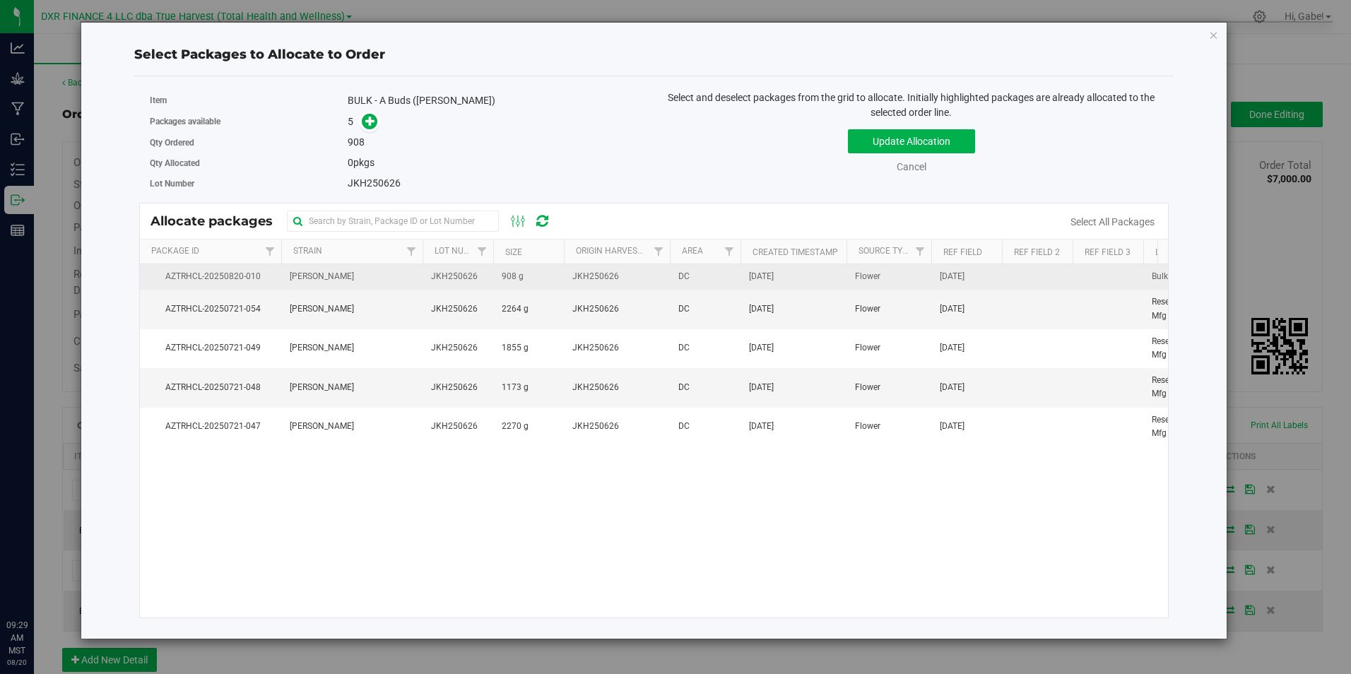  Describe the element at coordinates (1176, 276) in the screenshot. I see `span: Bulk Sellable` at that location.